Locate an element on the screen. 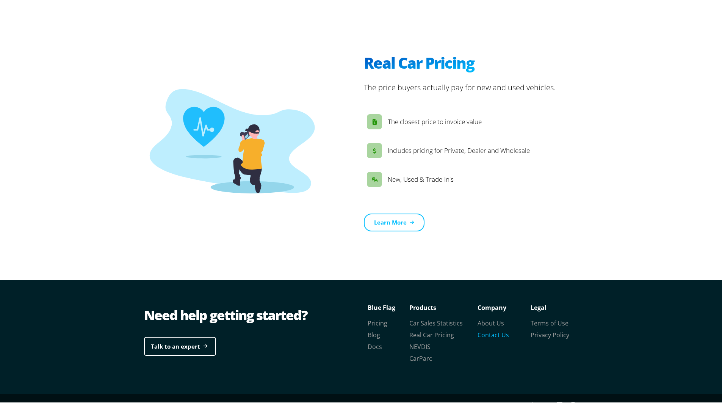 Image resolution: width=722 pixels, height=404 pixels. a: Learn More is located at coordinates (394, 221).